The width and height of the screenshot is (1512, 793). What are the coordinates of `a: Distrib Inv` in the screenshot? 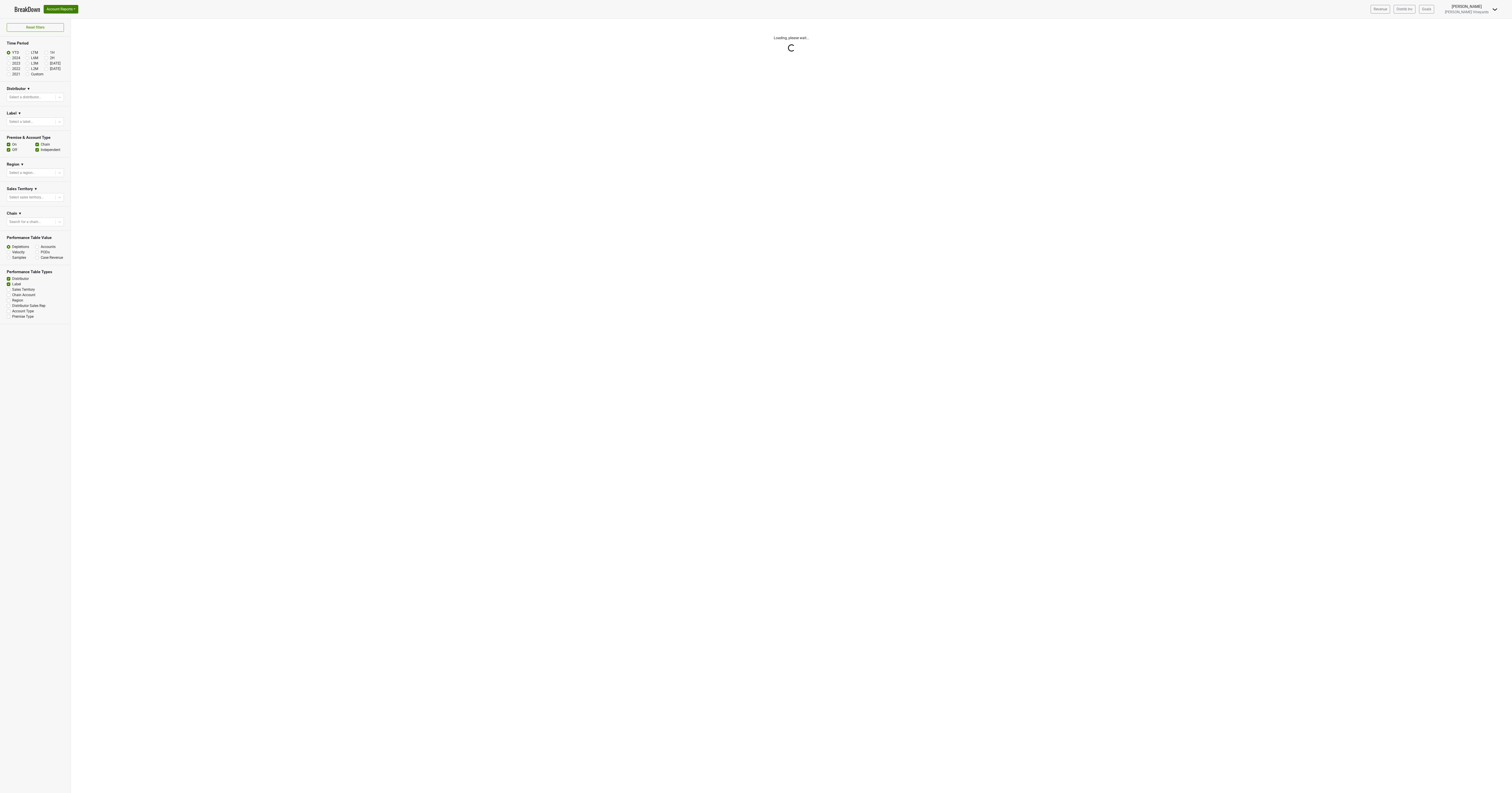 It's located at (1404, 10).